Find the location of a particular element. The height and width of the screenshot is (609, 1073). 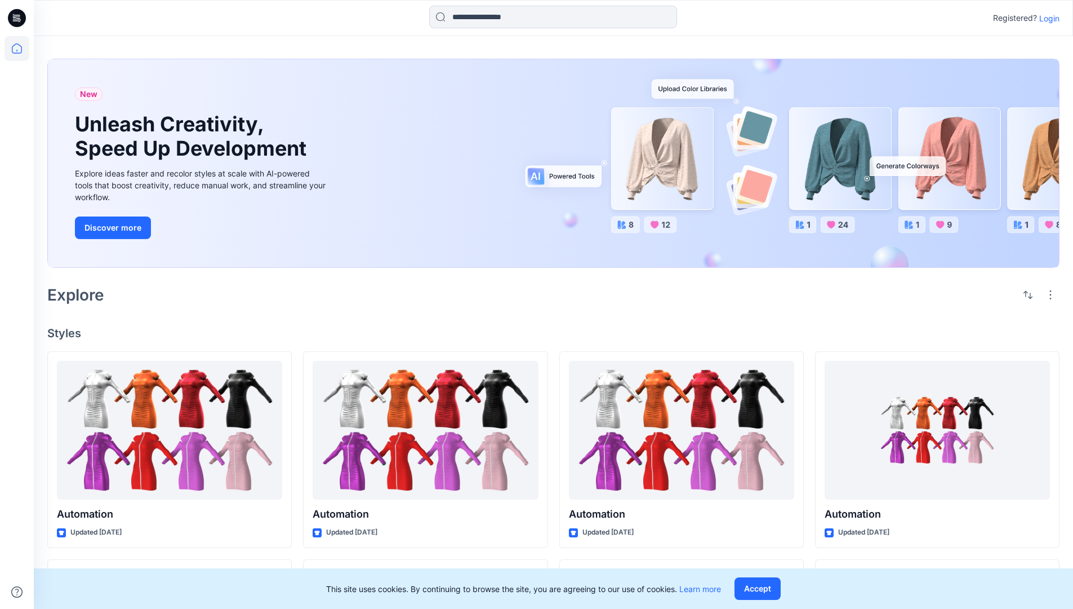

h4: Styles is located at coordinates (553, 333).